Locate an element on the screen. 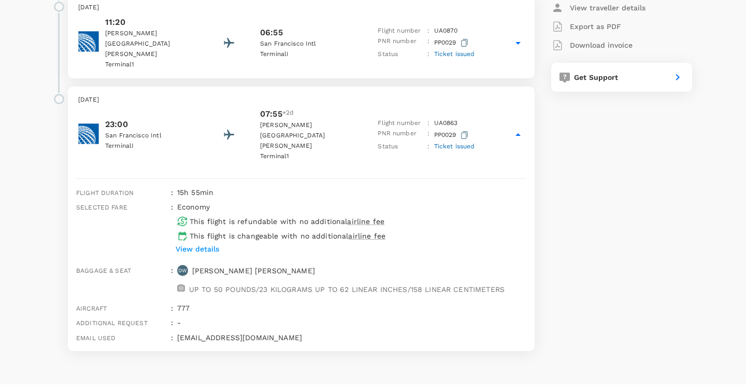 The height and width of the screenshot is (391, 746). p: UA 0870 is located at coordinates (446, 31).